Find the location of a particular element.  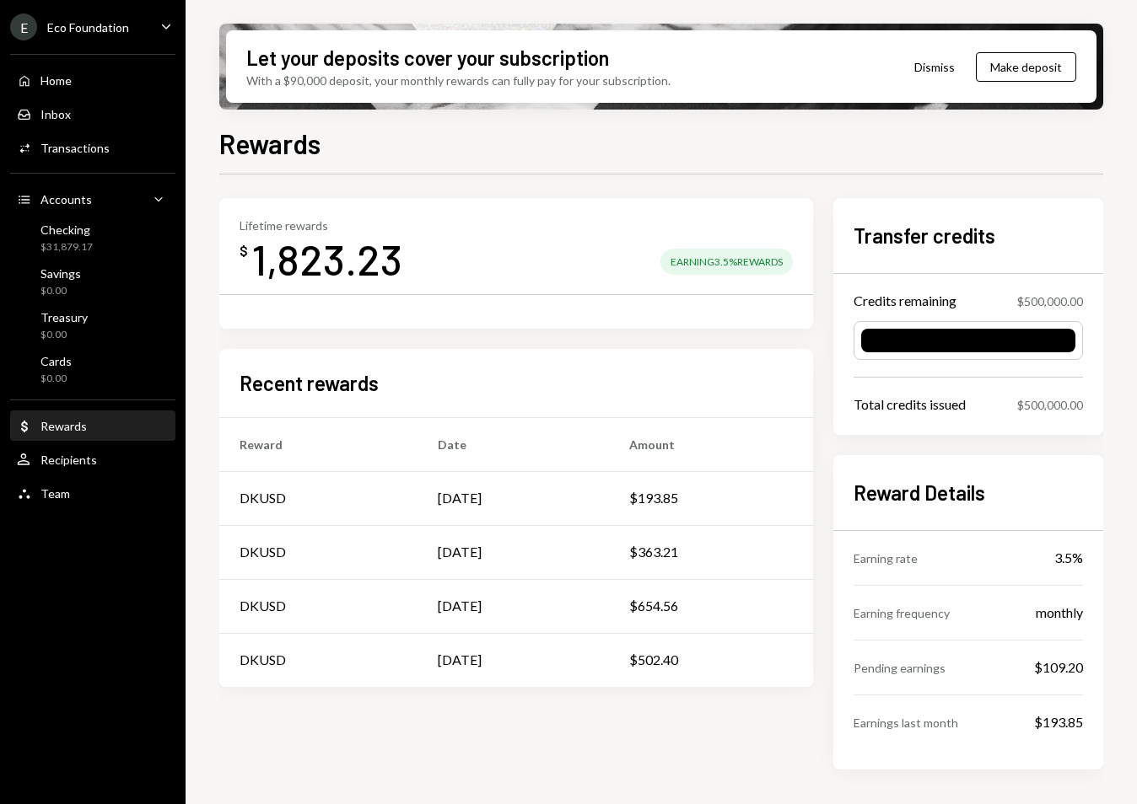

a: Accounts is located at coordinates (93, 199).